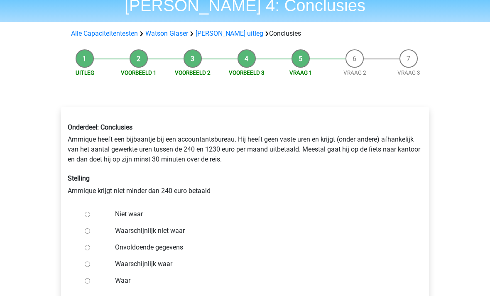 This screenshot has width=490, height=296. I want to click on label: Waar, so click(259, 281).